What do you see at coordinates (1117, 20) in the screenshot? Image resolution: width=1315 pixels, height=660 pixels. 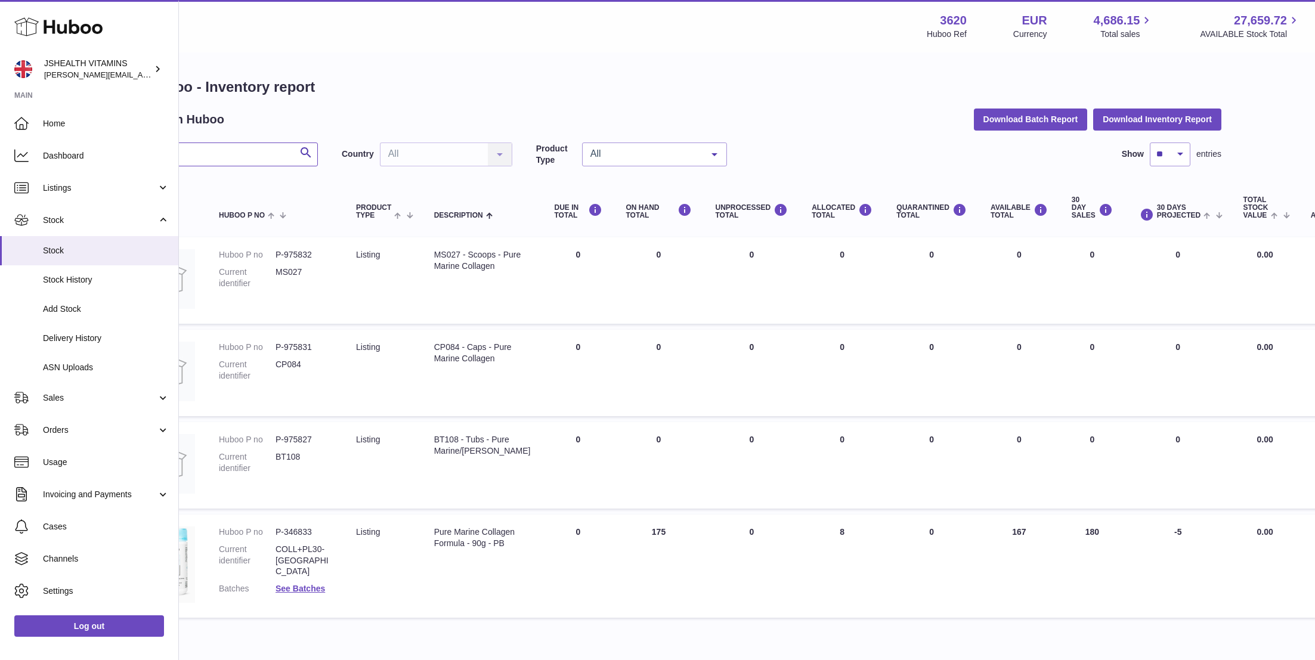 I see `span: 4,686.15` at bounding box center [1117, 20].